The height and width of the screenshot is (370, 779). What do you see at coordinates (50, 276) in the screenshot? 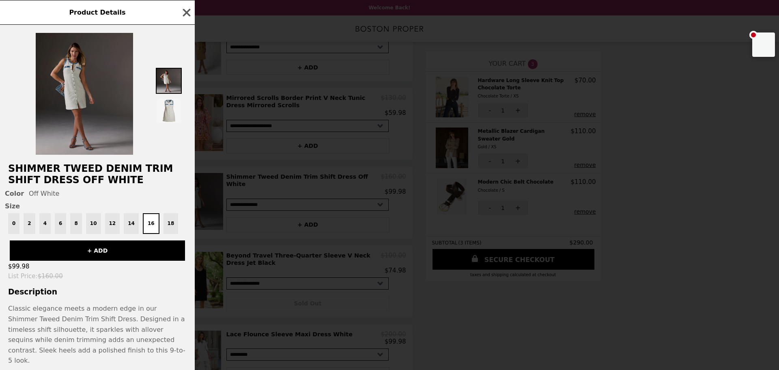
I see `span: $160.00` at bounding box center [50, 276].